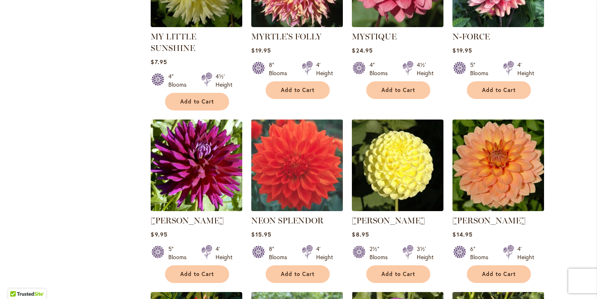 The height and width of the screenshot is (299, 597). Describe the element at coordinates (297, 165) in the screenshot. I see `img: Neon Splendor` at that location.